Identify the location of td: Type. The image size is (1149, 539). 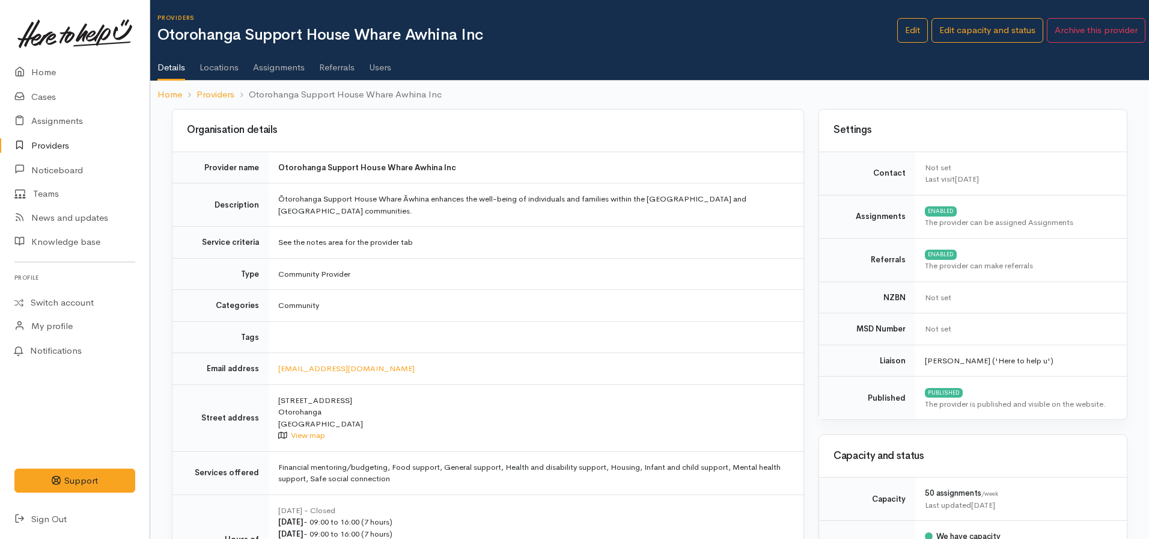
(221, 273).